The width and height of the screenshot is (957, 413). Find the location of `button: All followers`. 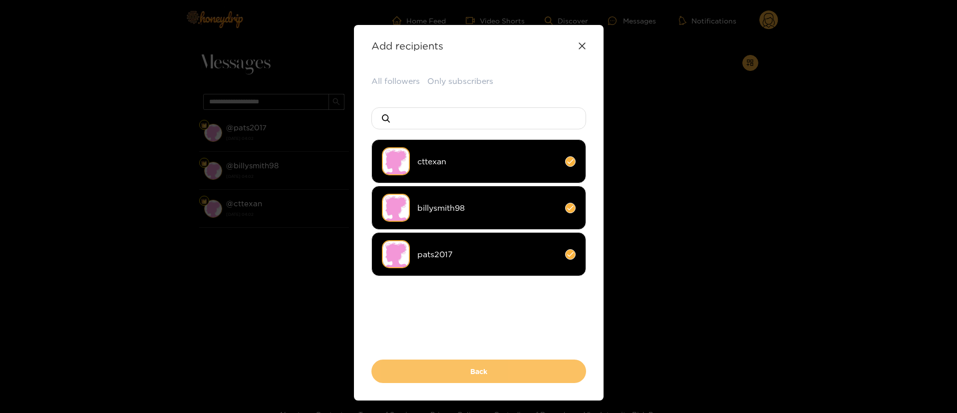

button: All followers is located at coordinates (395, 81).